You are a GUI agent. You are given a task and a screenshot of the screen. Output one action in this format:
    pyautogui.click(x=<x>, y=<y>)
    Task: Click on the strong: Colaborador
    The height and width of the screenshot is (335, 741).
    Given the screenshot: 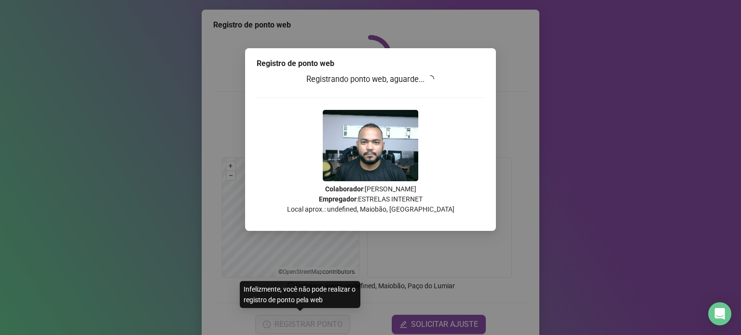 What is the action you would take?
    pyautogui.click(x=344, y=189)
    